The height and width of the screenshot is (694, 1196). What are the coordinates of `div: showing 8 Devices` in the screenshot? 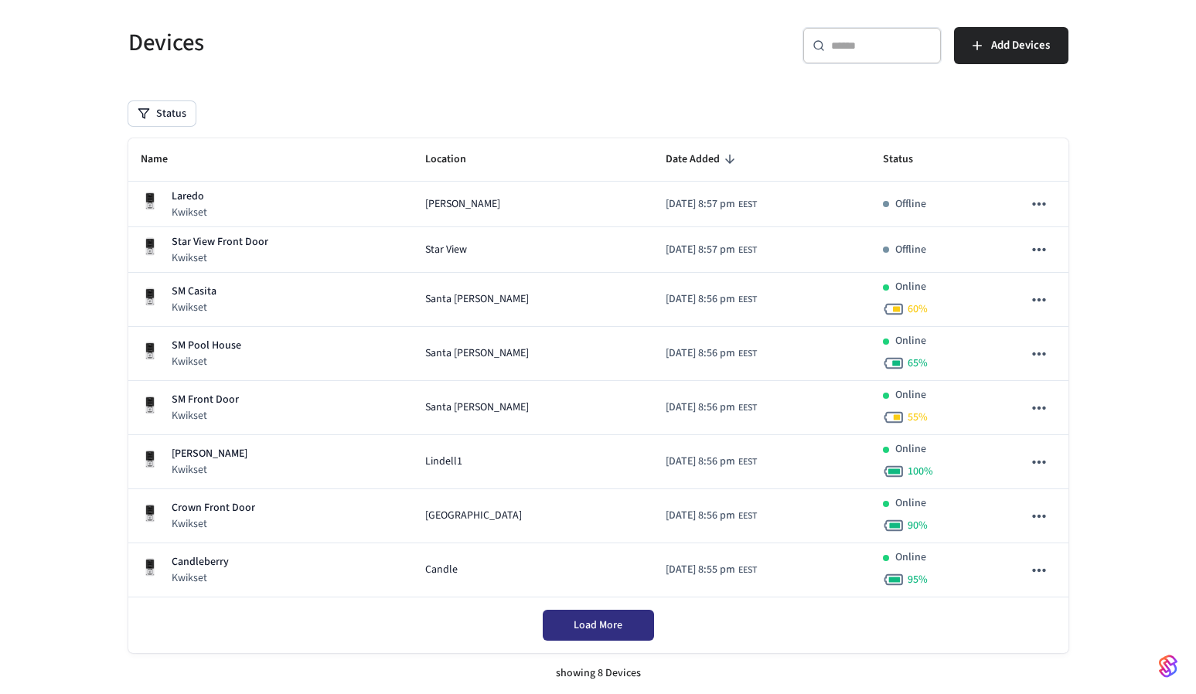 It's located at (599, 674).